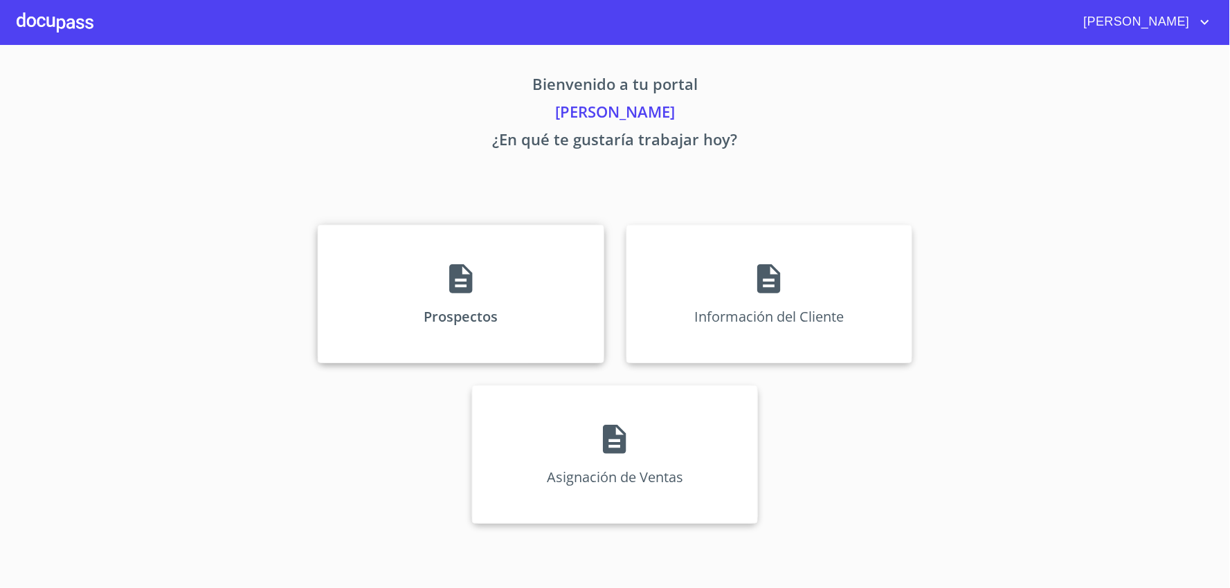 This screenshot has height=588, width=1230. I want to click on p: Asignación de Ventas, so click(615, 477).